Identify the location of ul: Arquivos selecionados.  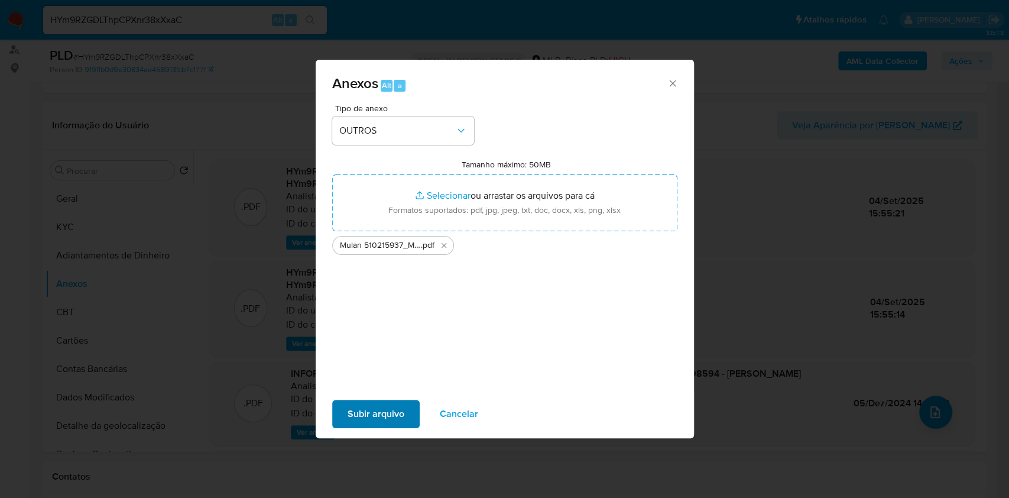
(505, 243).